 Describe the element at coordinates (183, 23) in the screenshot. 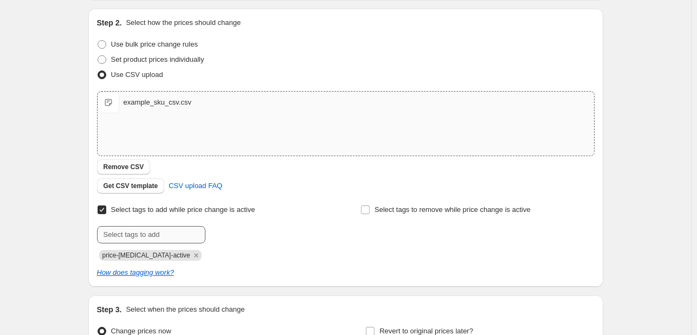

I see `p: Select how the prices should change` at that location.